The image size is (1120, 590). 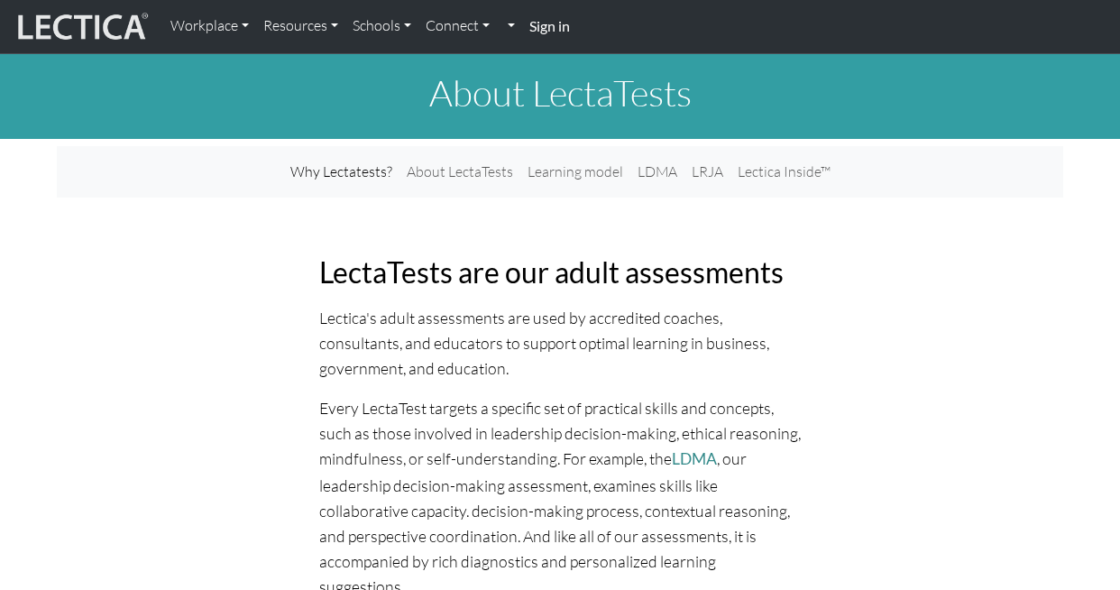 What do you see at coordinates (460, 171) in the screenshot?
I see `a: About LectaTests` at bounding box center [460, 171].